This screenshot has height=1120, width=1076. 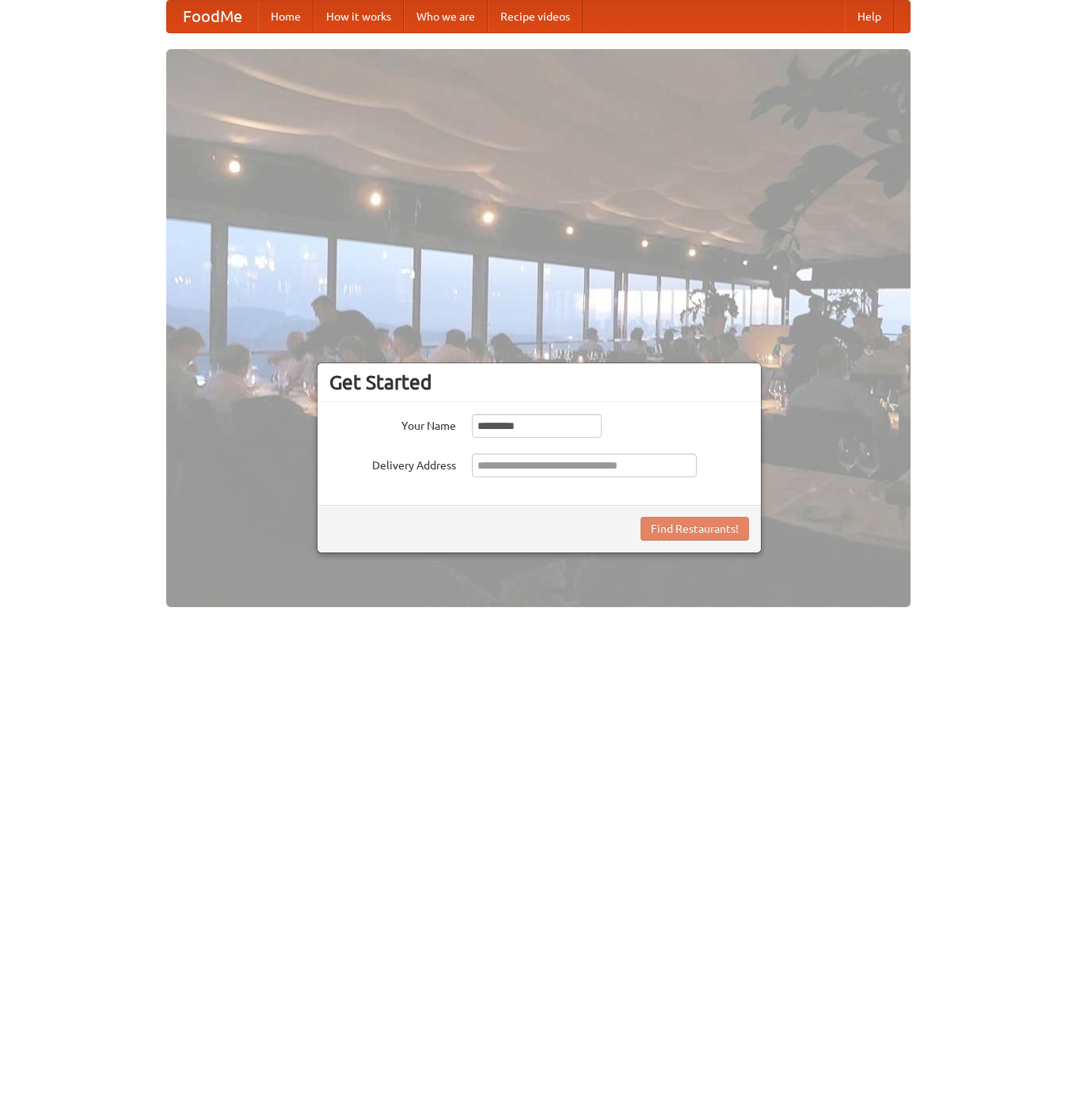 I want to click on h3: Get Started, so click(x=539, y=382).